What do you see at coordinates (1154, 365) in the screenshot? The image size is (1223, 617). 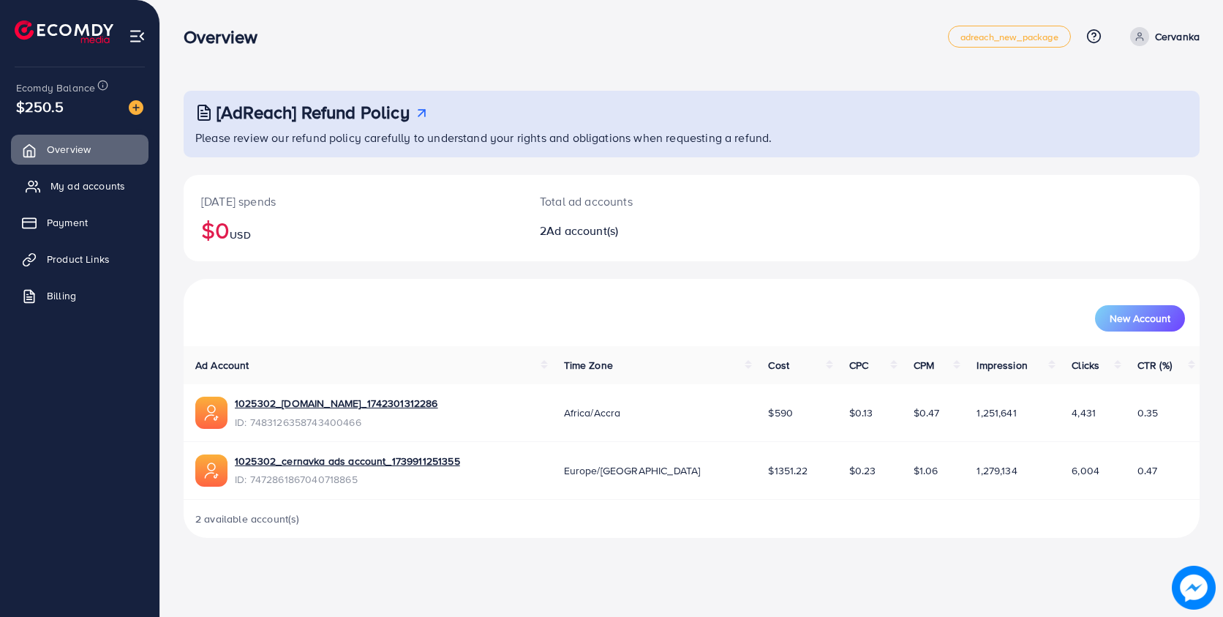 I see `span: CTR (%)` at bounding box center [1154, 365].